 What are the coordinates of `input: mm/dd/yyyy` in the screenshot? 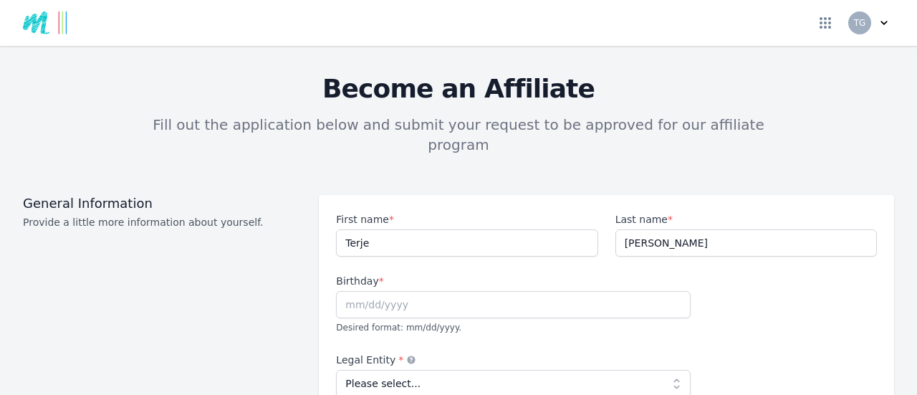 It's located at (513, 304).